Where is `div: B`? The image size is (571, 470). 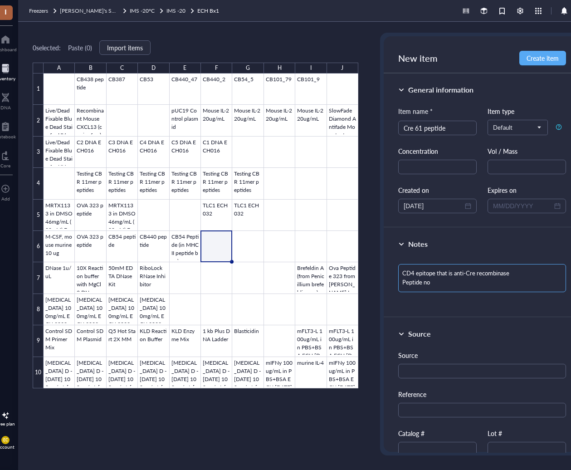 div: B is located at coordinates (91, 68).